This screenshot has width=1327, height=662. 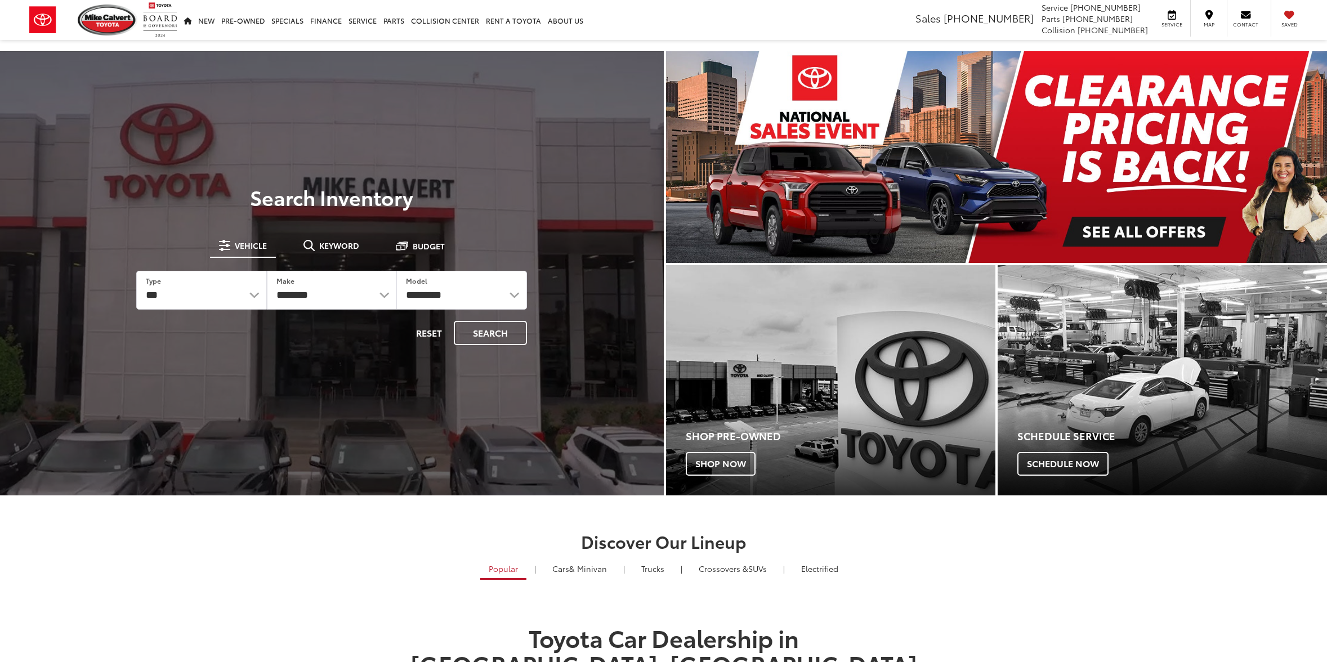 What do you see at coordinates (723, 569) in the screenshot?
I see `span: Crossovers &` at bounding box center [723, 569].